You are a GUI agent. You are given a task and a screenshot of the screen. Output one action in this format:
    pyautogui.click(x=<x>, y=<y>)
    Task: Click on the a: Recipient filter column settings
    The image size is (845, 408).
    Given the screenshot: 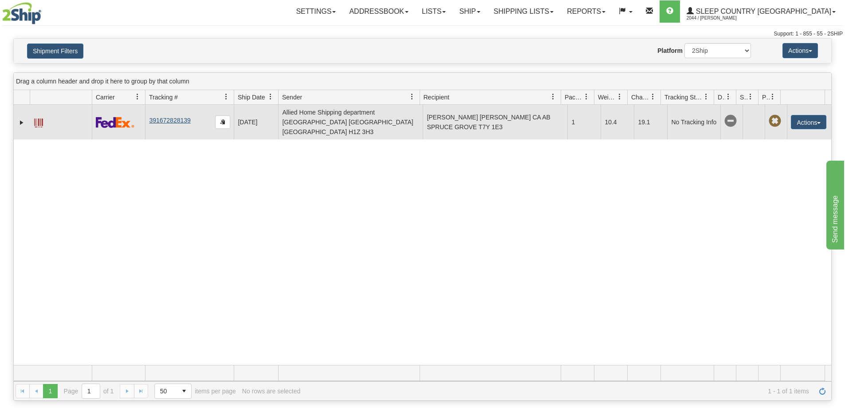 What is the action you would take?
    pyautogui.click(x=553, y=97)
    